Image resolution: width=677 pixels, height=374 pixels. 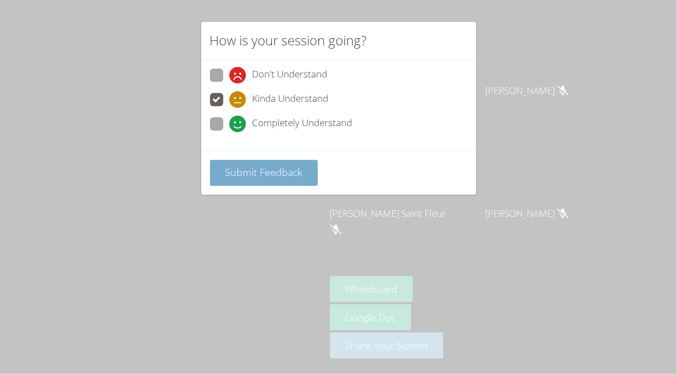 I want to click on button: Submit Feedback, so click(x=264, y=172).